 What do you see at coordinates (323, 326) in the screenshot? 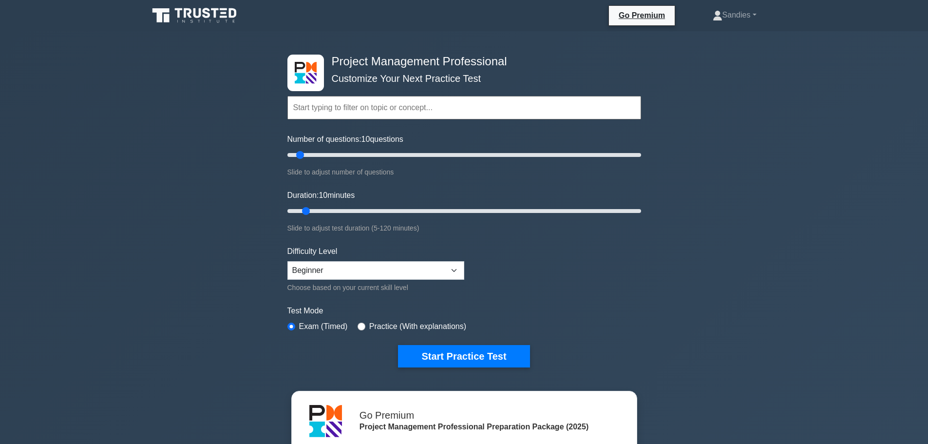
I see `label: Exam (Timed)` at bounding box center [323, 326].